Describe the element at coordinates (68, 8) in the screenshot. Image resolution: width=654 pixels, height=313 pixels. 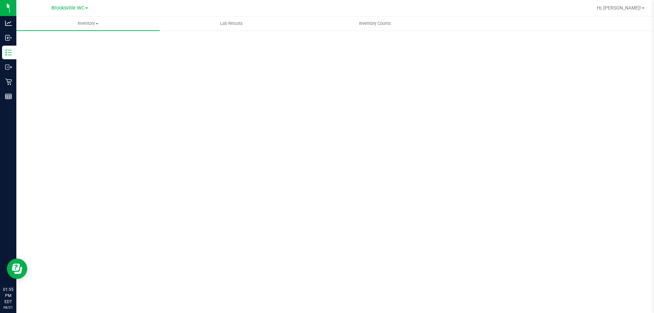
I see `span: Brooksville WC` at that location.